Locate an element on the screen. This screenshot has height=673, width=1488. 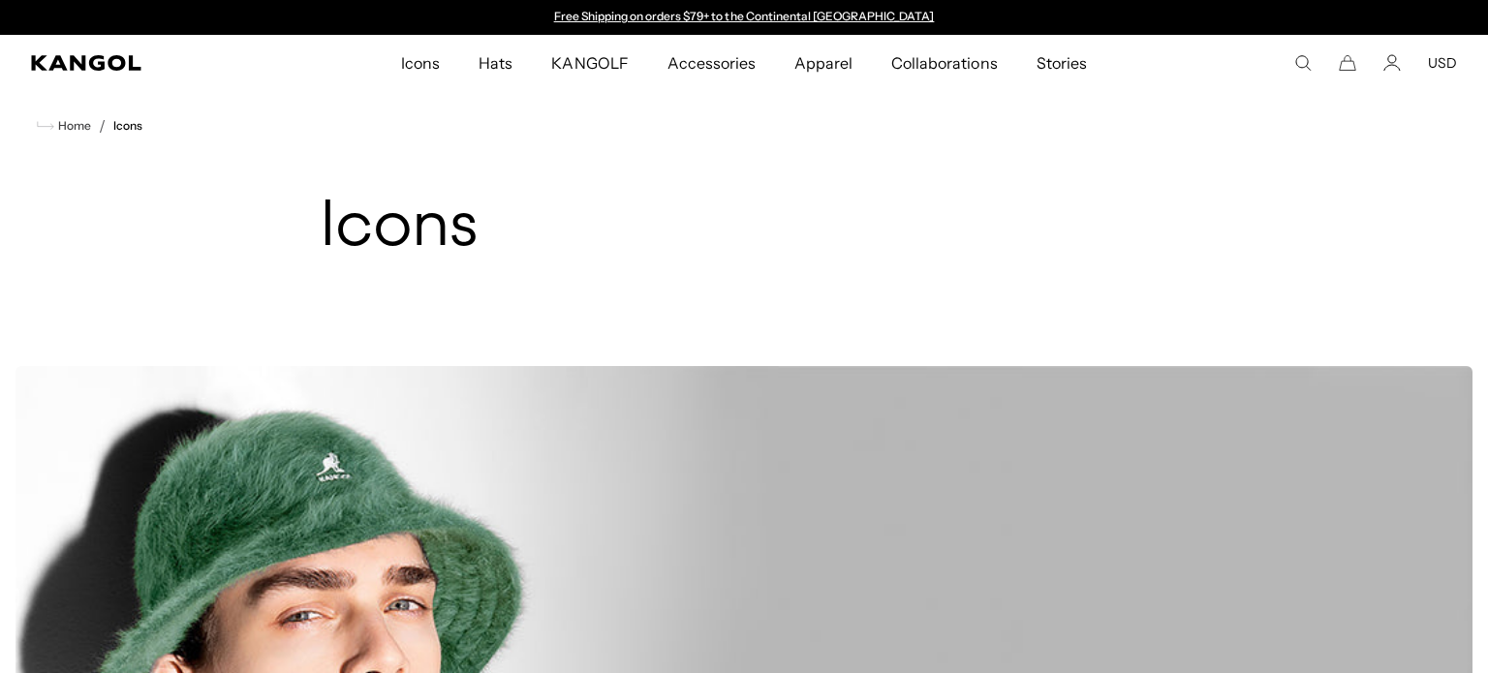
span: Icons is located at coordinates (420, 63).